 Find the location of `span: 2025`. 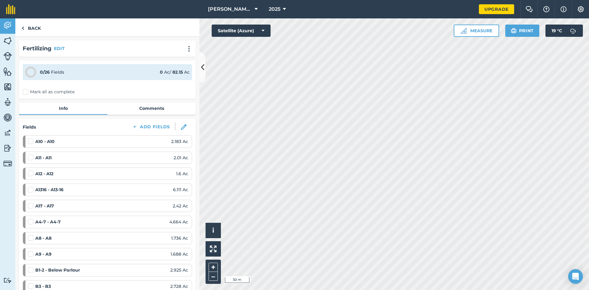

span: 2025 is located at coordinates (275, 9).